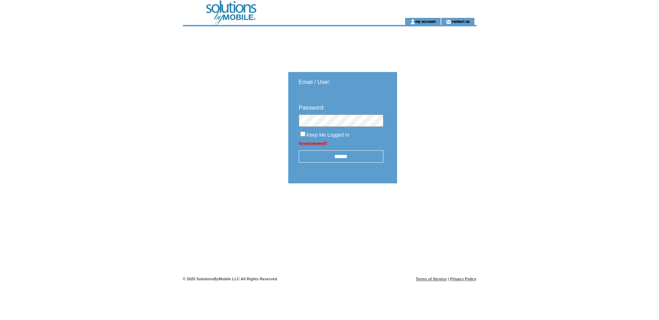  What do you see at coordinates (413, 22) in the screenshot?
I see `img: account_icon.gif;jsessionid=2D65C871D36F29608C8B3FAFF091F603` at bounding box center [413, 22].